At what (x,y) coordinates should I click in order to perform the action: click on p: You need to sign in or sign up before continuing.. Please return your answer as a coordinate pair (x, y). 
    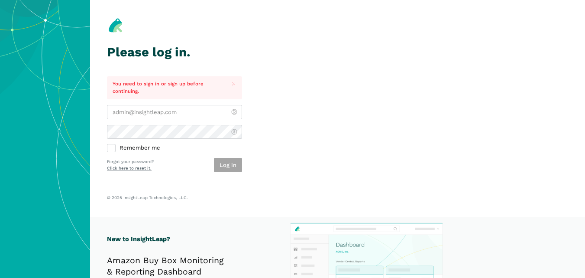
    Looking at the image, I should click on (168, 87).